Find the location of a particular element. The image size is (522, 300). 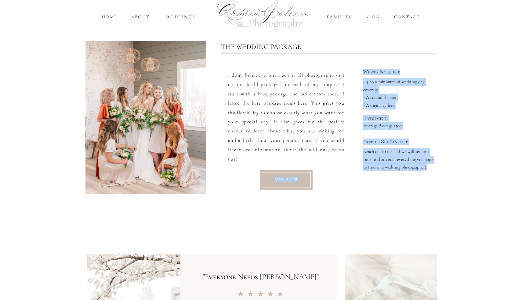

a: Weddings is located at coordinates (181, 17).